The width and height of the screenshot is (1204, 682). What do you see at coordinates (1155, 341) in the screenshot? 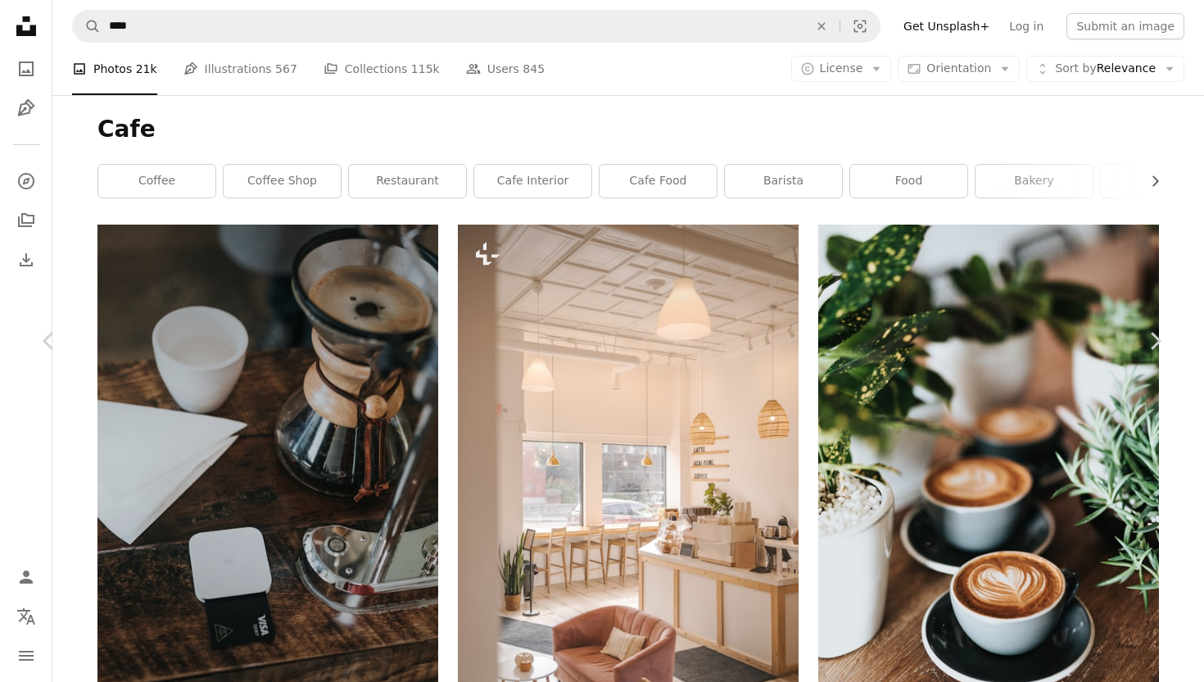
I see `a: Next` at bounding box center [1155, 341].